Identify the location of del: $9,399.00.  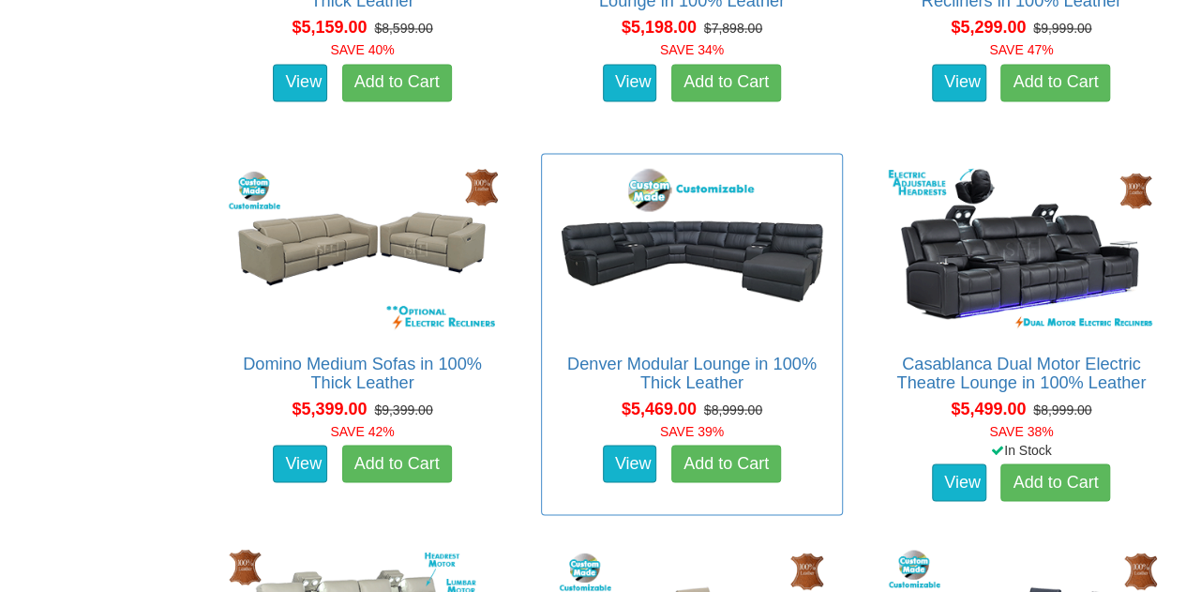
(403, 409).